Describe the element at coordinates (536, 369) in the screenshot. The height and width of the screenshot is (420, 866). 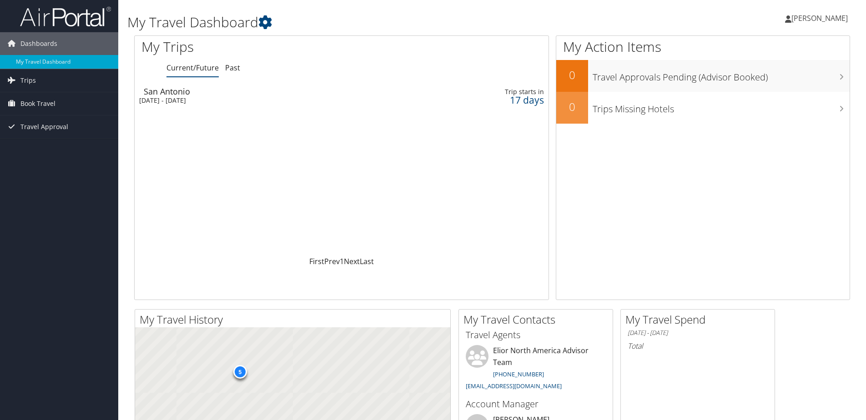
I see `li: Elior North America Advisor Team` at that location.